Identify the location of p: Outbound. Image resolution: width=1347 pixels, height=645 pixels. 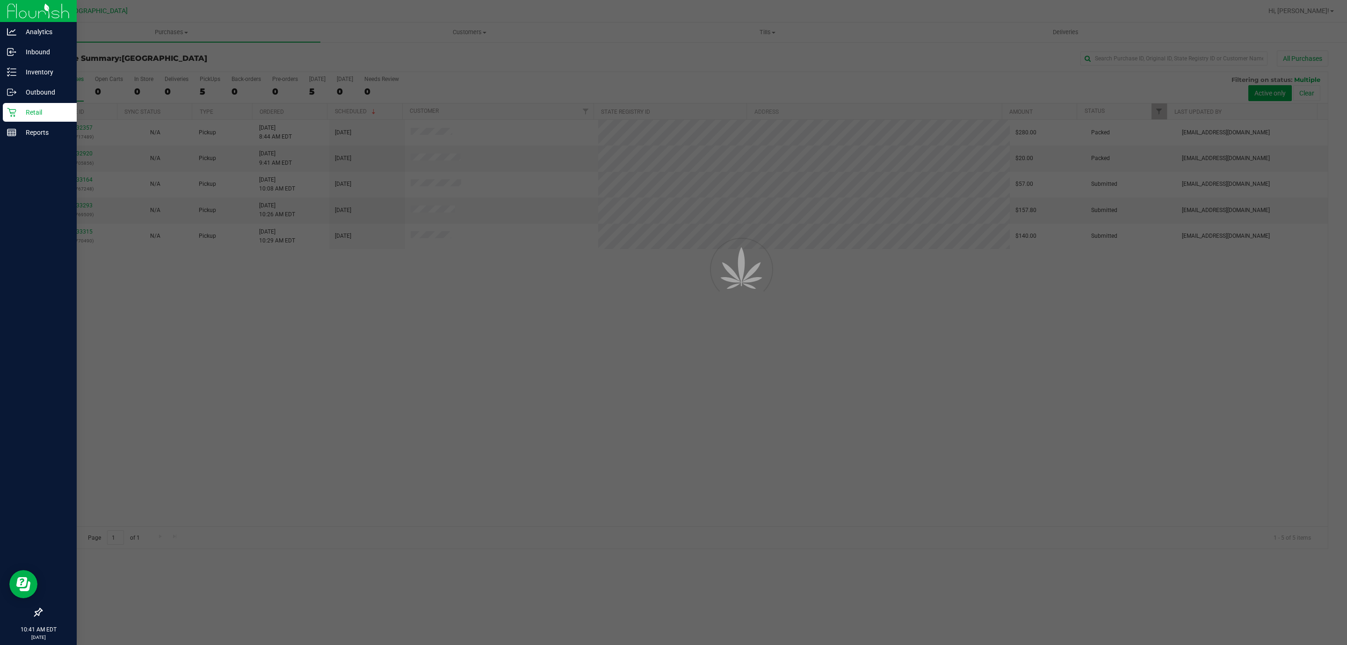
(44, 92).